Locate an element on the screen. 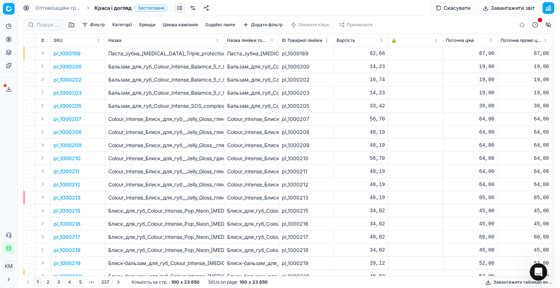 The width and height of the screenshot is (560, 288). div: pl_1000212 is located at coordinates (306, 185).